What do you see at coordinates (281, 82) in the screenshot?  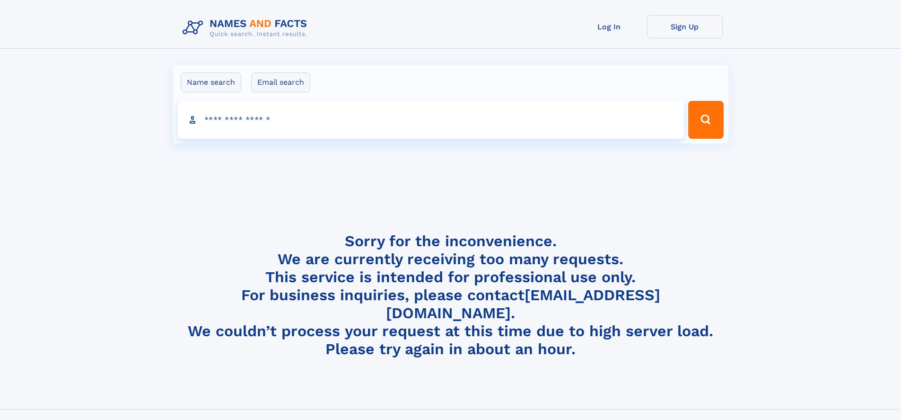 I see `label: Email search` at bounding box center [281, 82].